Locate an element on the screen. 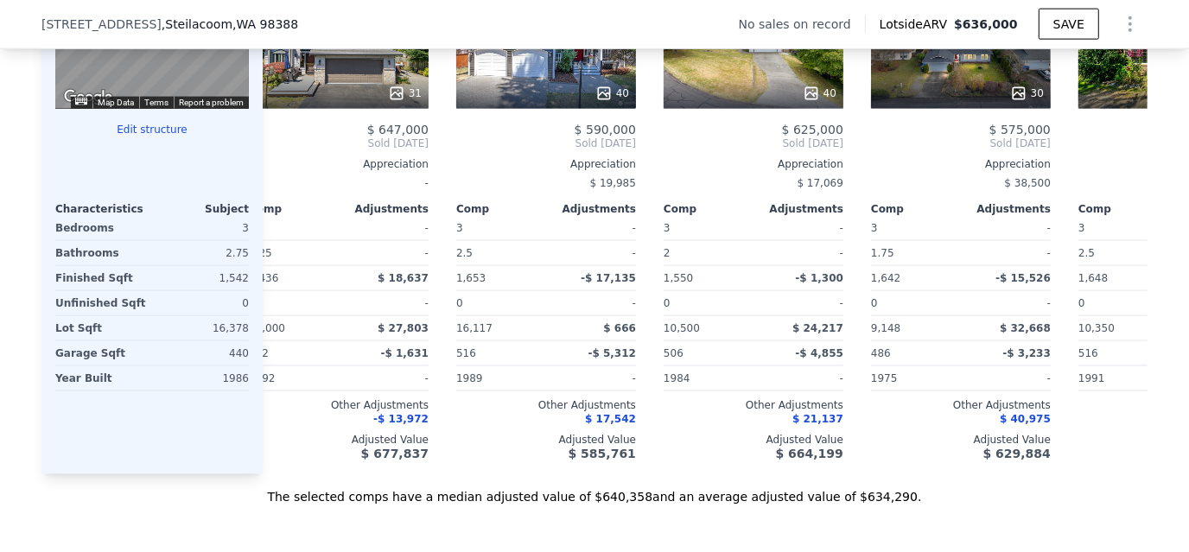 This screenshot has height=552, width=1189. div: Garage Sqft is located at coordinates (102, 354).